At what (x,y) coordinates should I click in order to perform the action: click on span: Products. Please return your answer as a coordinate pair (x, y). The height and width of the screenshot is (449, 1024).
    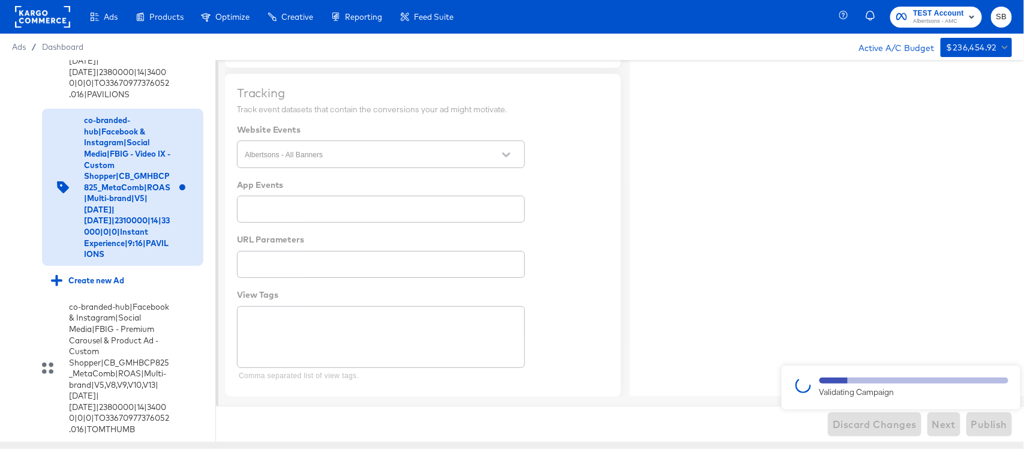
    Looking at the image, I should click on (166, 17).